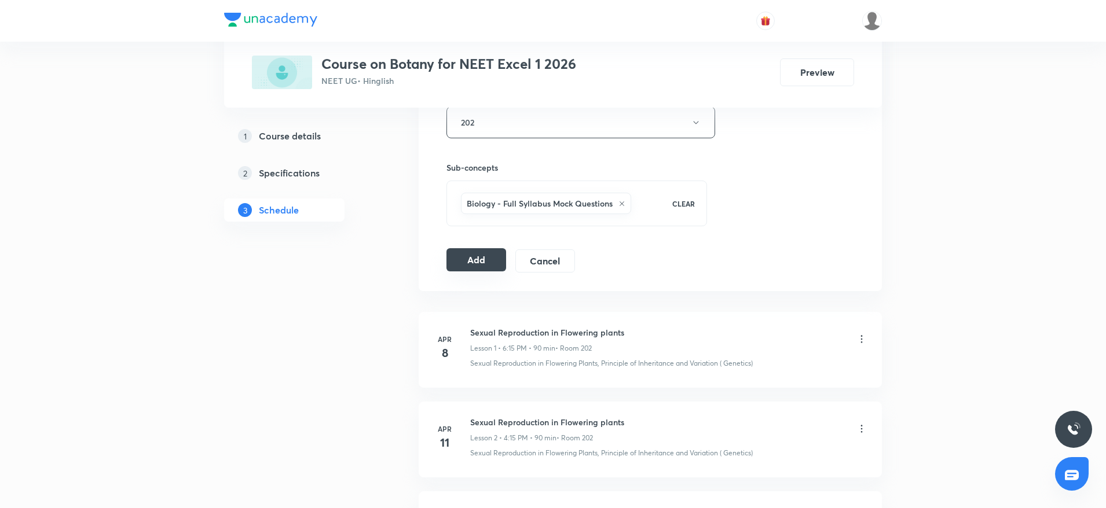 The height and width of the screenshot is (508, 1106). I want to click on img: 1250C3AC-2FB9-4BEA-8506-2AAE5F131950_plus.png, so click(282, 72).